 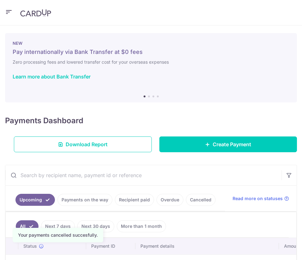 What do you see at coordinates (30, 246) in the screenshot?
I see `span: Status` at bounding box center [30, 246].